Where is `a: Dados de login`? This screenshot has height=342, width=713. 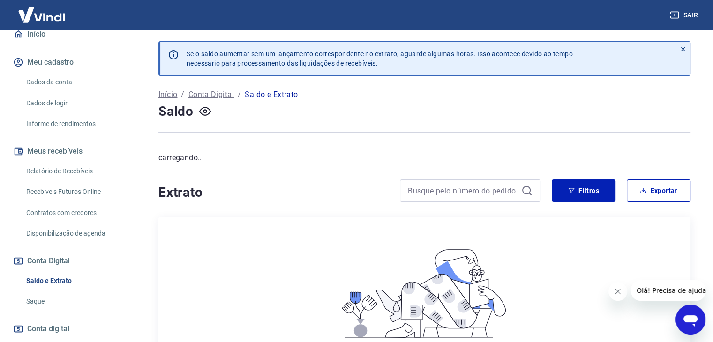 a: Dados de login is located at coordinates (75, 103).